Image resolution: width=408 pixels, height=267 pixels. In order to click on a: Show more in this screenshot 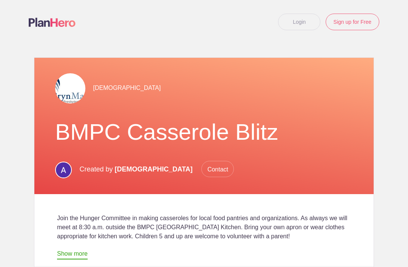, I will do `click(72, 255)`.